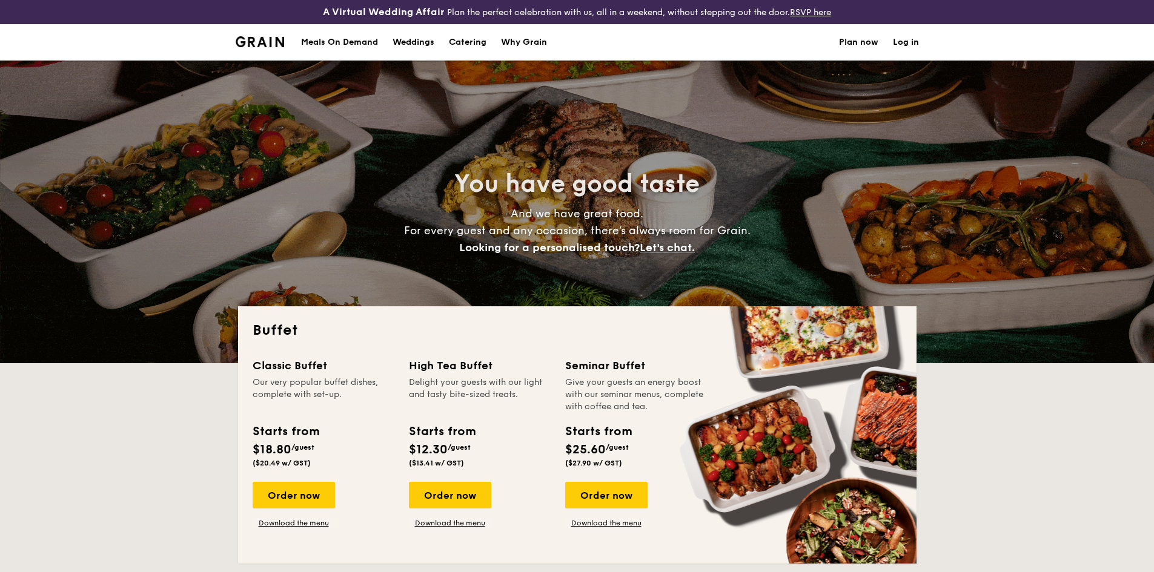  Describe the element at coordinates (413, 42) in the screenshot. I see `div: Weddings` at that location.